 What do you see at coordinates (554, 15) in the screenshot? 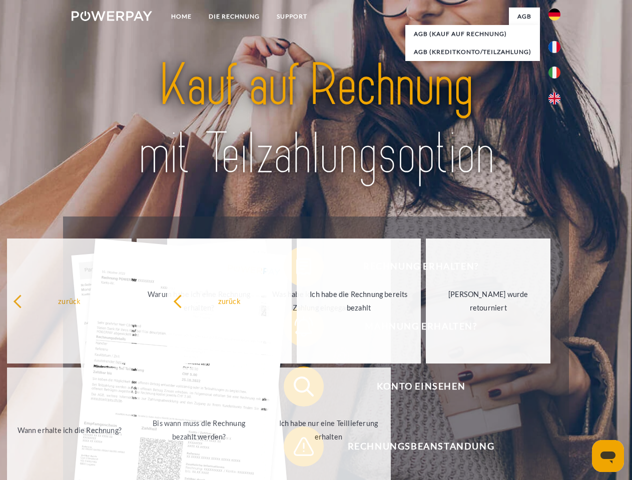
I see `img: de` at bounding box center [554, 15].